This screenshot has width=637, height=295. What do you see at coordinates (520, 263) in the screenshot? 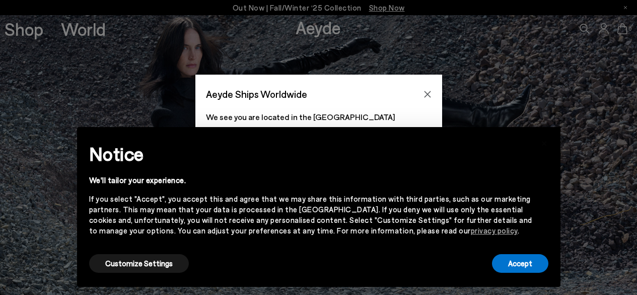
I see `button: Accept` at bounding box center [520, 263].